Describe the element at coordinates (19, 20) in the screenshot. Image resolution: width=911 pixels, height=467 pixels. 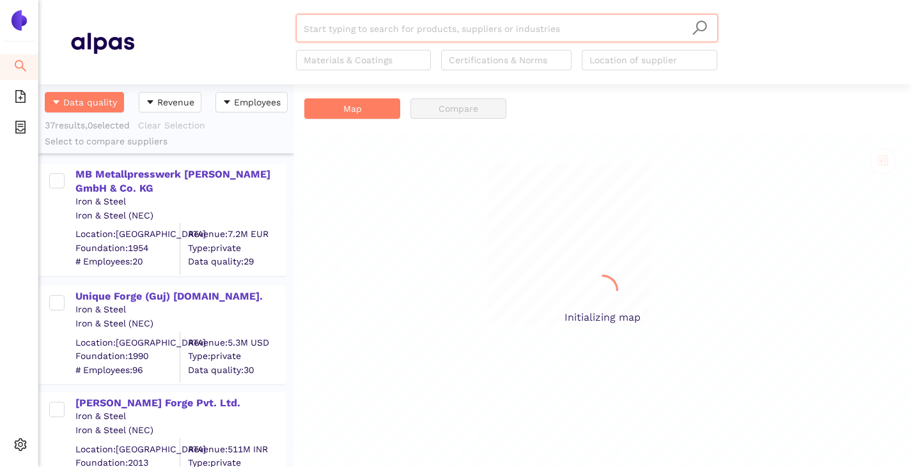
I see `img: Logo` at that location.